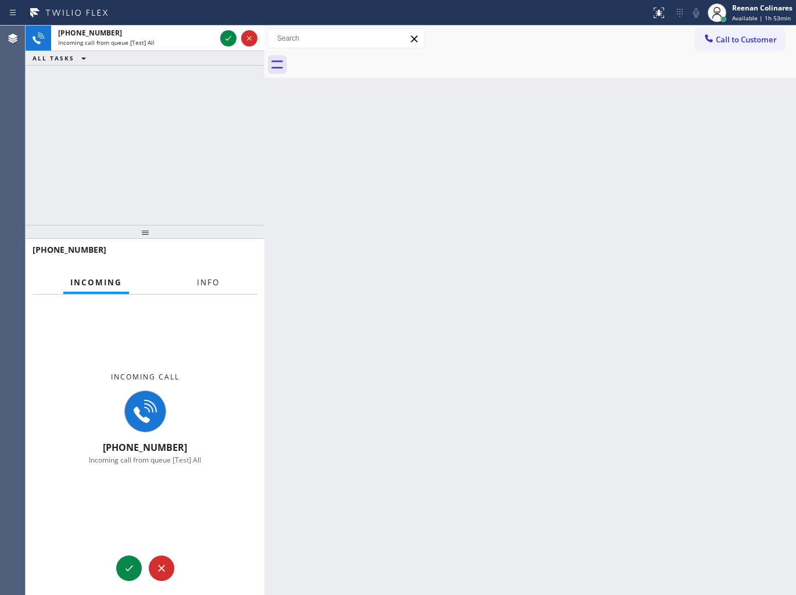 Image resolution: width=796 pixels, height=595 pixels. What do you see at coordinates (208, 282) in the screenshot?
I see `button: Info` at bounding box center [208, 282].